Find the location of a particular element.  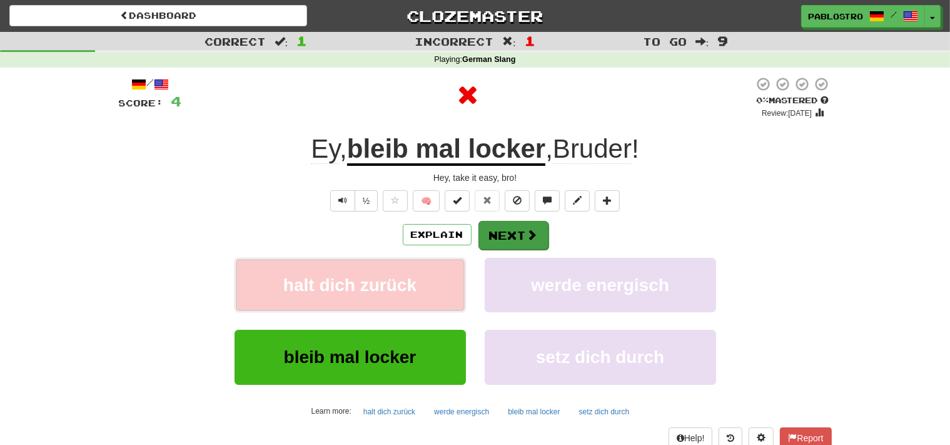

span: Bruder is located at coordinates (592, 149).